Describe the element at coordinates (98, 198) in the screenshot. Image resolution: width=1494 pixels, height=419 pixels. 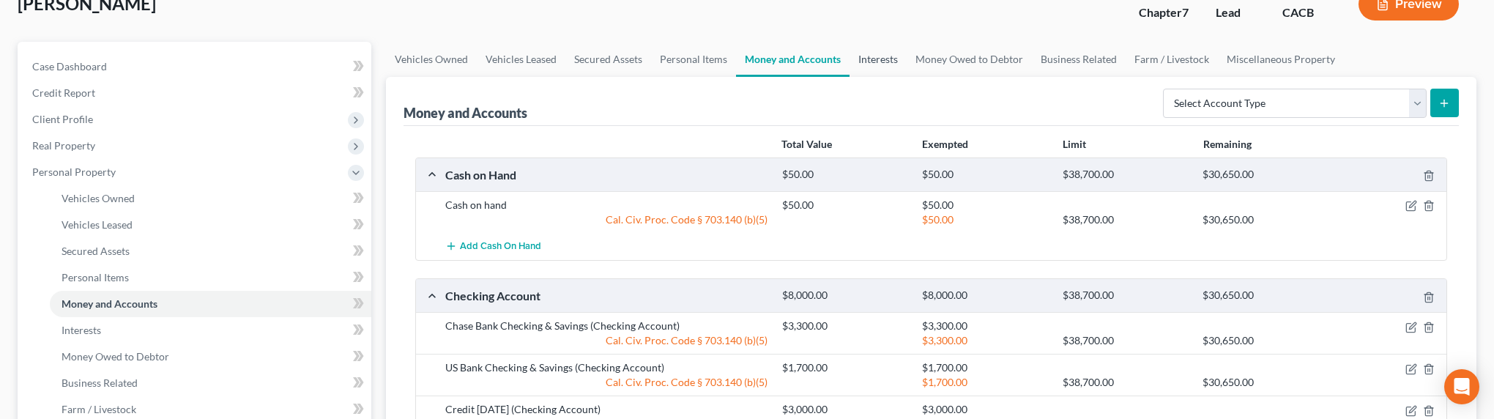
I see `span: Vehicles Owned` at that location.